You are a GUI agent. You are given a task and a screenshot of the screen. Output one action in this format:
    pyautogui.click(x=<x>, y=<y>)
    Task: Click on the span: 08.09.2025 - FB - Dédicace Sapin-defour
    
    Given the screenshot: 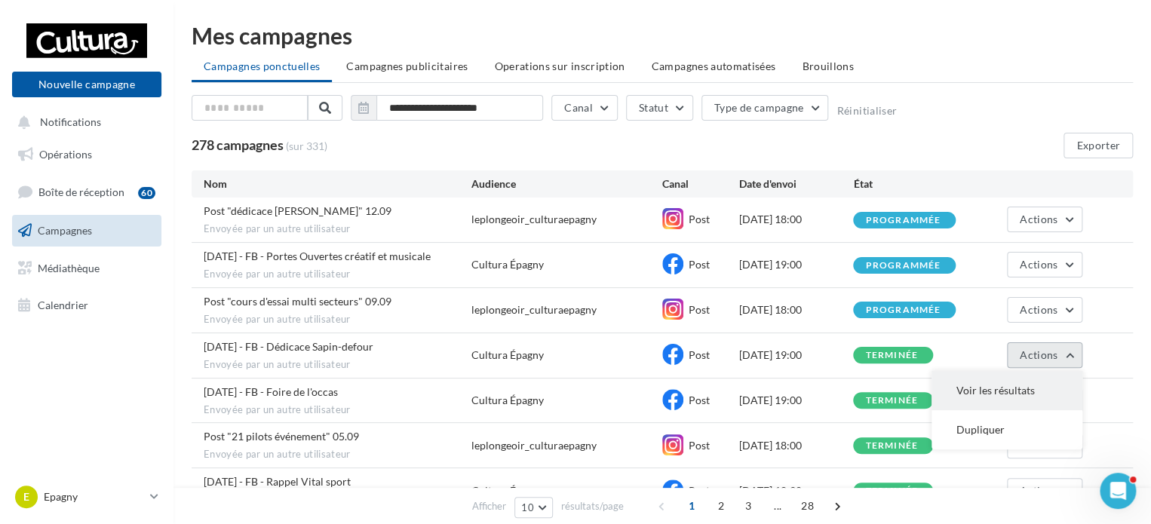 What is the action you would take?
    pyautogui.click(x=288, y=346)
    